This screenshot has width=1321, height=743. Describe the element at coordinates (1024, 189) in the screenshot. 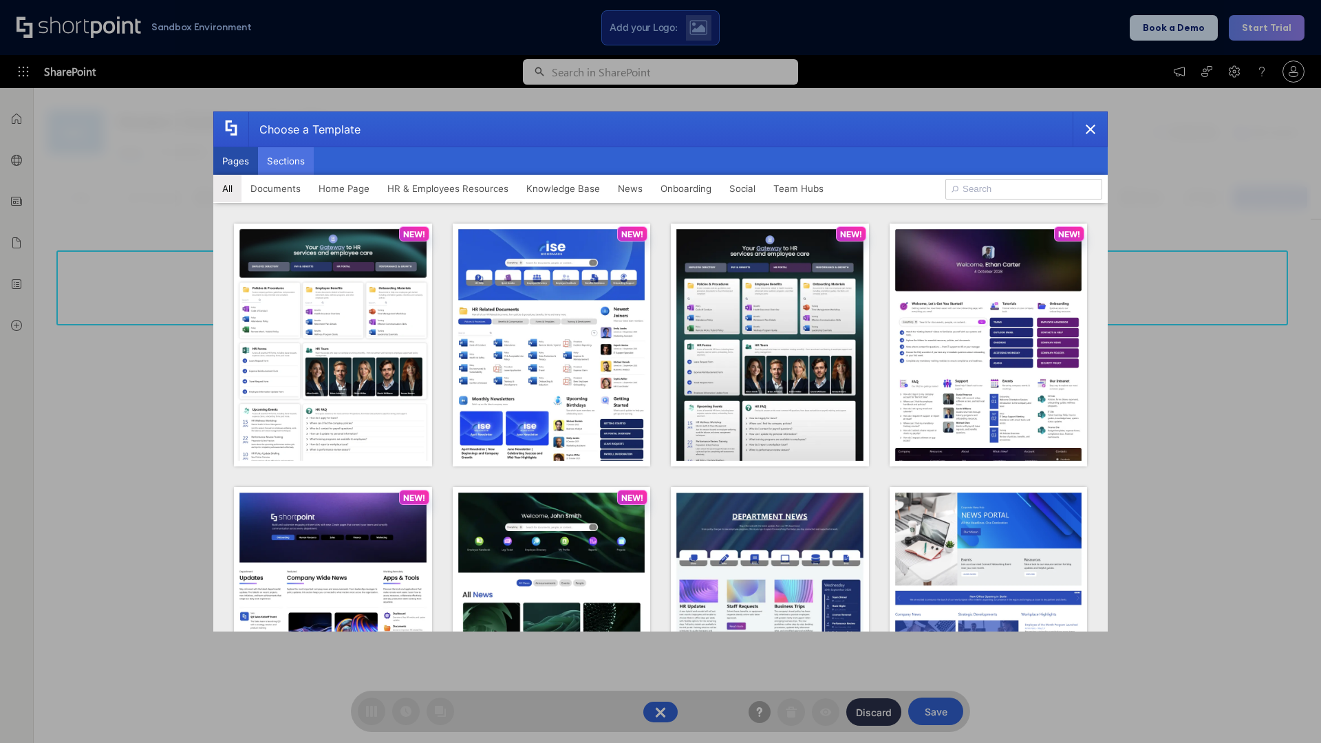

I see `input: Search` at that location.